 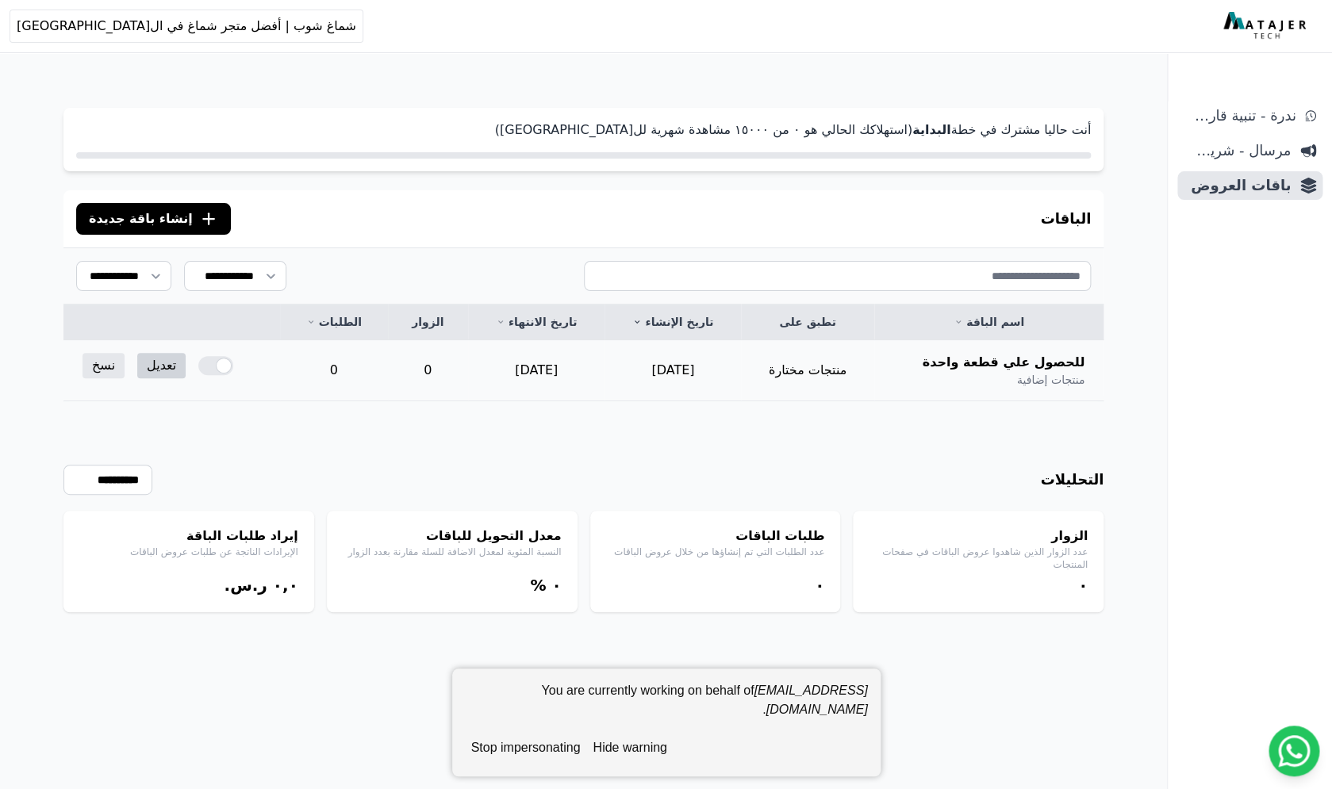 What do you see at coordinates (666, 707) in the screenshot?
I see `div: You are currently working on behalf of .` at bounding box center [666, 707].